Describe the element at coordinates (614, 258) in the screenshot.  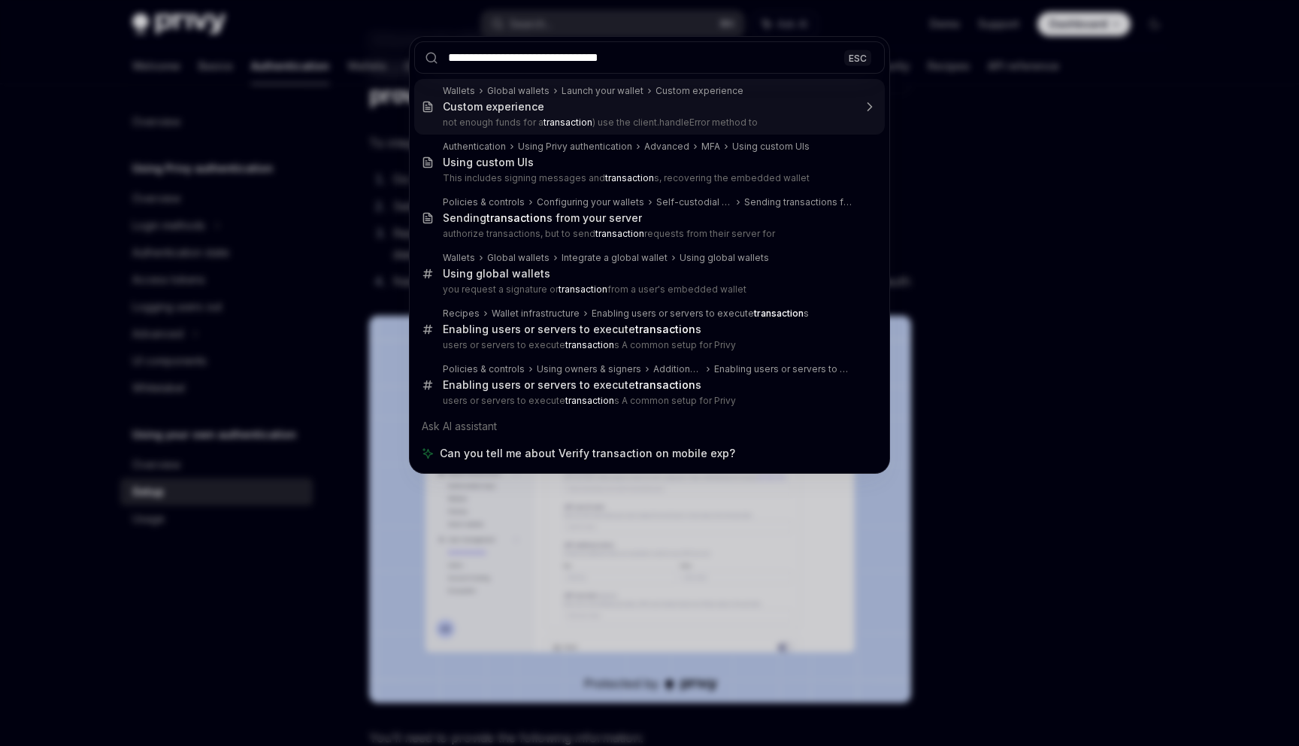
I see `div: Integrate a global wallet` at that location.